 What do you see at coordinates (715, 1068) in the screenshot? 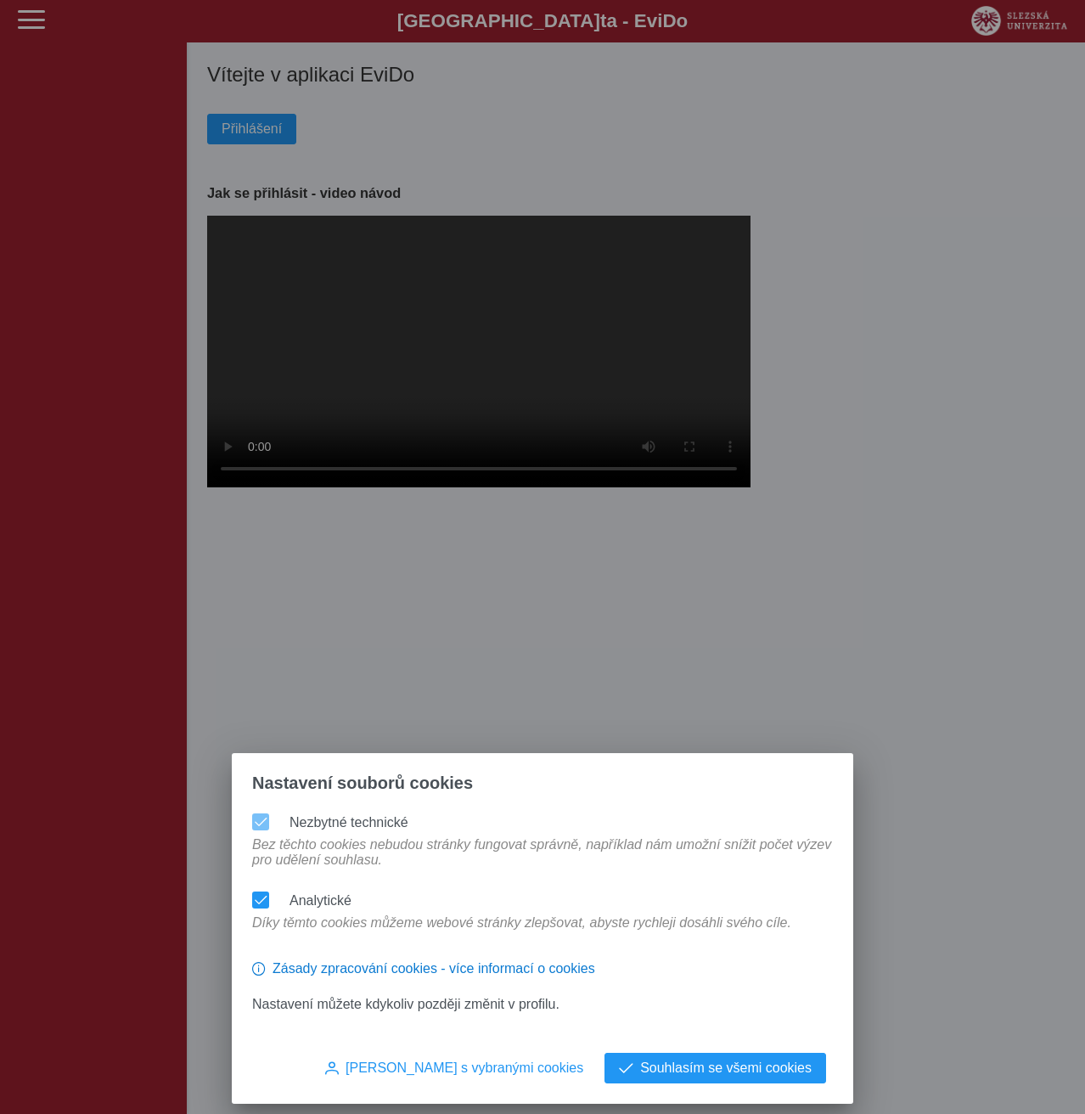
I see `button: Souhlasím se všemi cookies` at bounding box center [715, 1068].